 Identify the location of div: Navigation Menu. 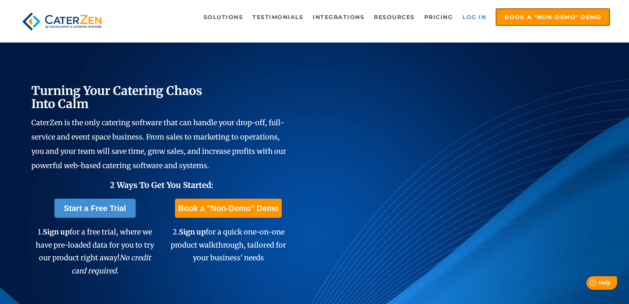
(365, 17).